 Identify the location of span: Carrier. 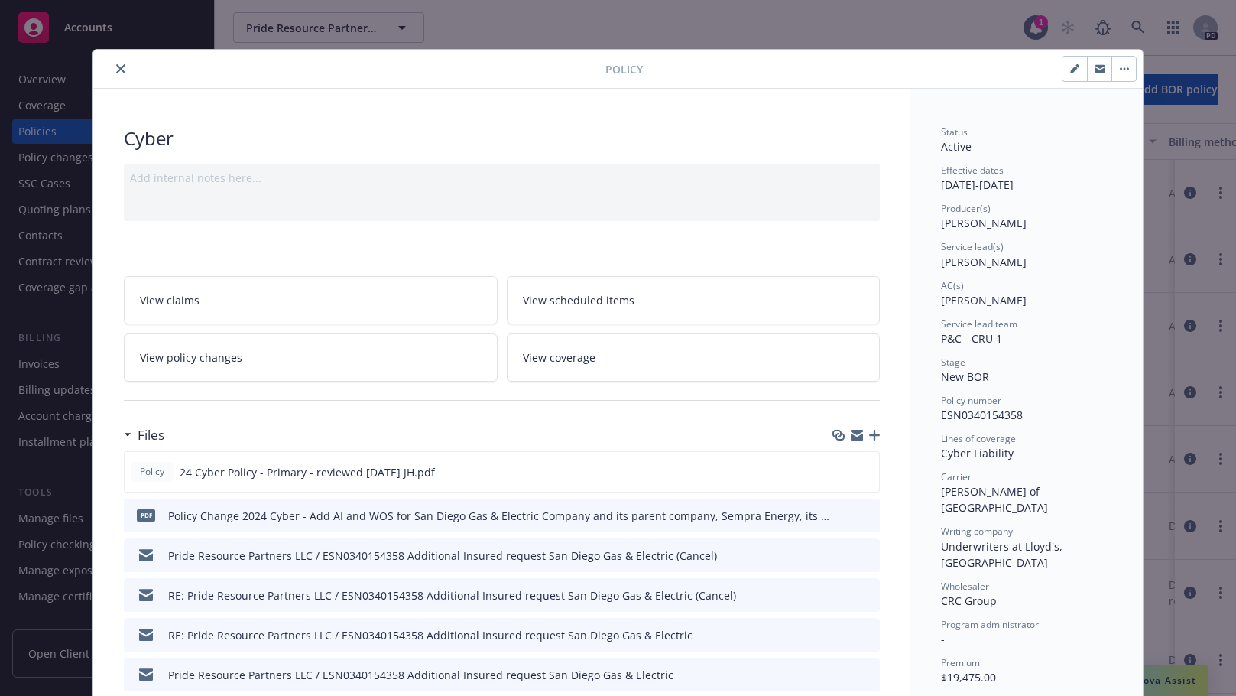
(956, 476).